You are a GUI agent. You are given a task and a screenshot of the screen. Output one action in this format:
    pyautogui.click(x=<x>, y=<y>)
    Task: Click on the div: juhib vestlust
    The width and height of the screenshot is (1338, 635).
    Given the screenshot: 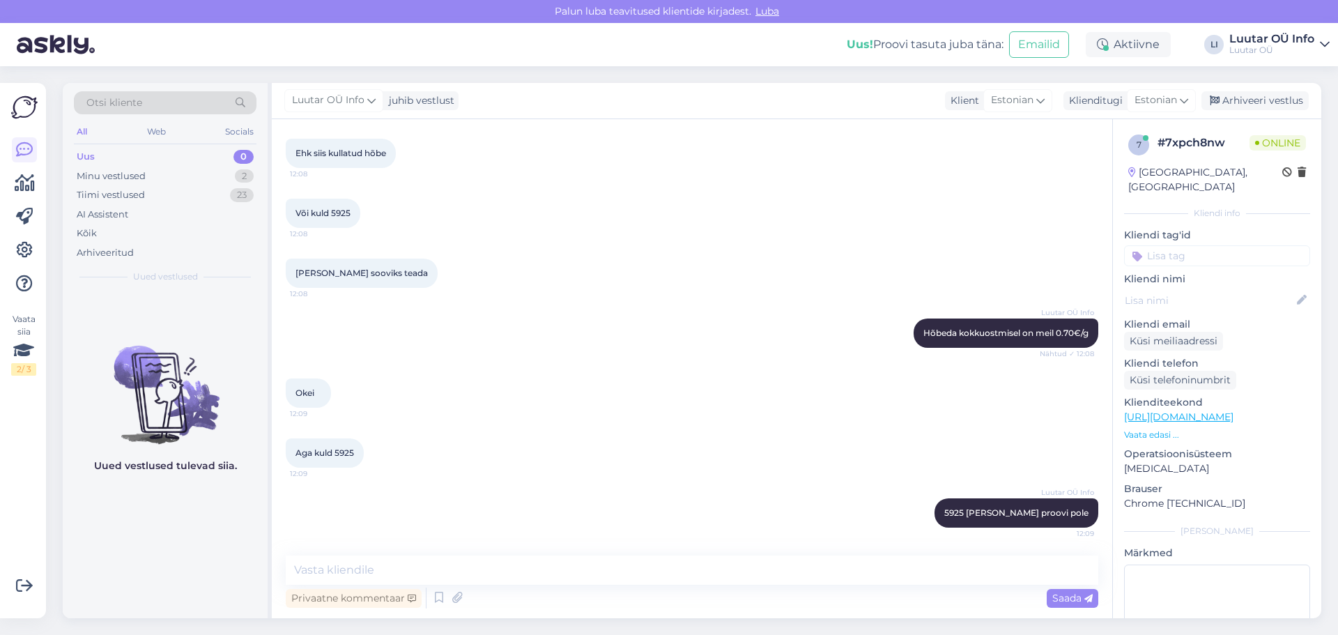 What is the action you would take?
    pyautogui.click(x=419, y=100)
    